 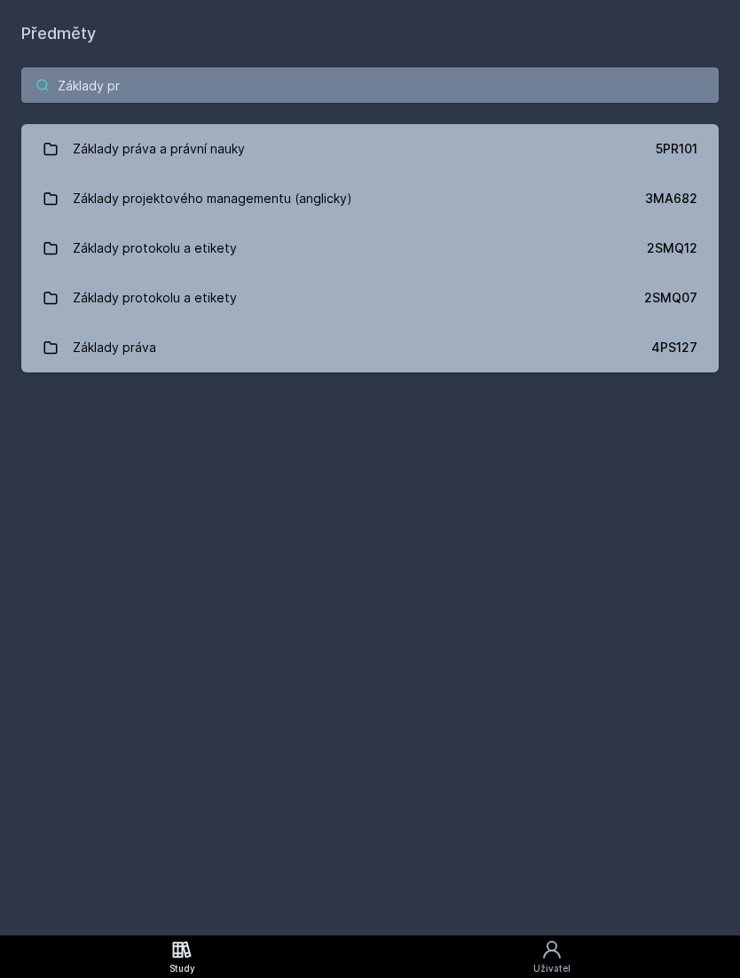 What do you see at coordinates (370, 298) in the screenshot?
I see `a: Základy protokolu a etikety 2SMQ07` at bounding box center [370, 298].